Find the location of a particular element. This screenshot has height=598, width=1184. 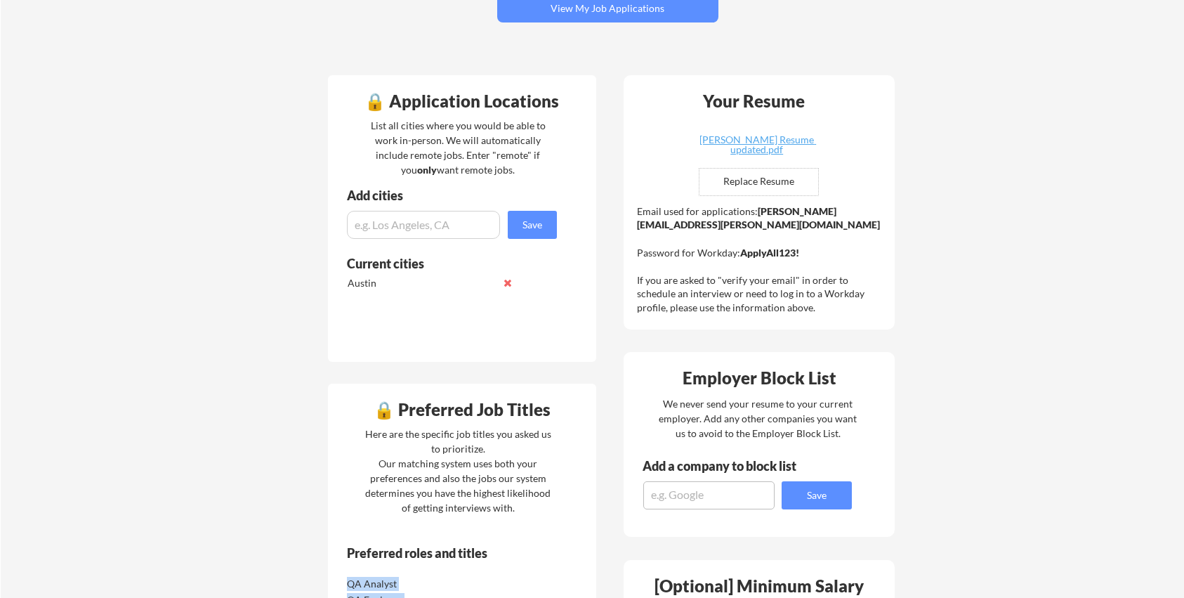

div: Add cities is located at coordinates (454, 195).